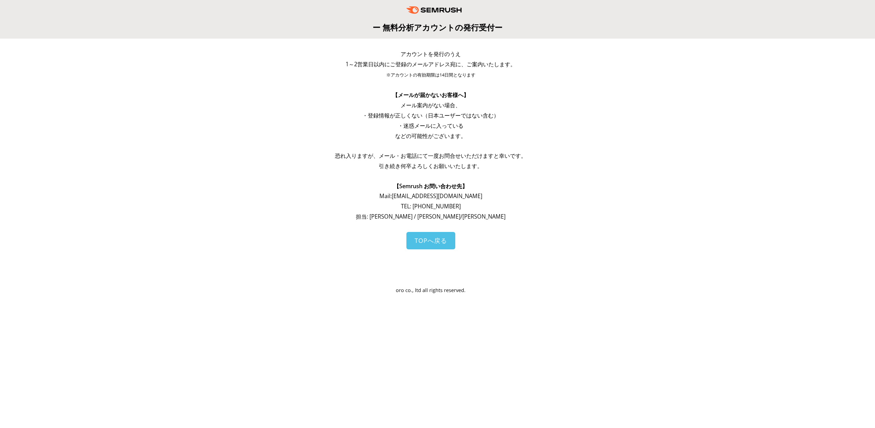 The image size is (875, 428). What do you see at coordinates (431, 166) in the screenshot?
I see `span: 引き続き何卒よろしくお願いいたします。` at bounding box center [431, 166].